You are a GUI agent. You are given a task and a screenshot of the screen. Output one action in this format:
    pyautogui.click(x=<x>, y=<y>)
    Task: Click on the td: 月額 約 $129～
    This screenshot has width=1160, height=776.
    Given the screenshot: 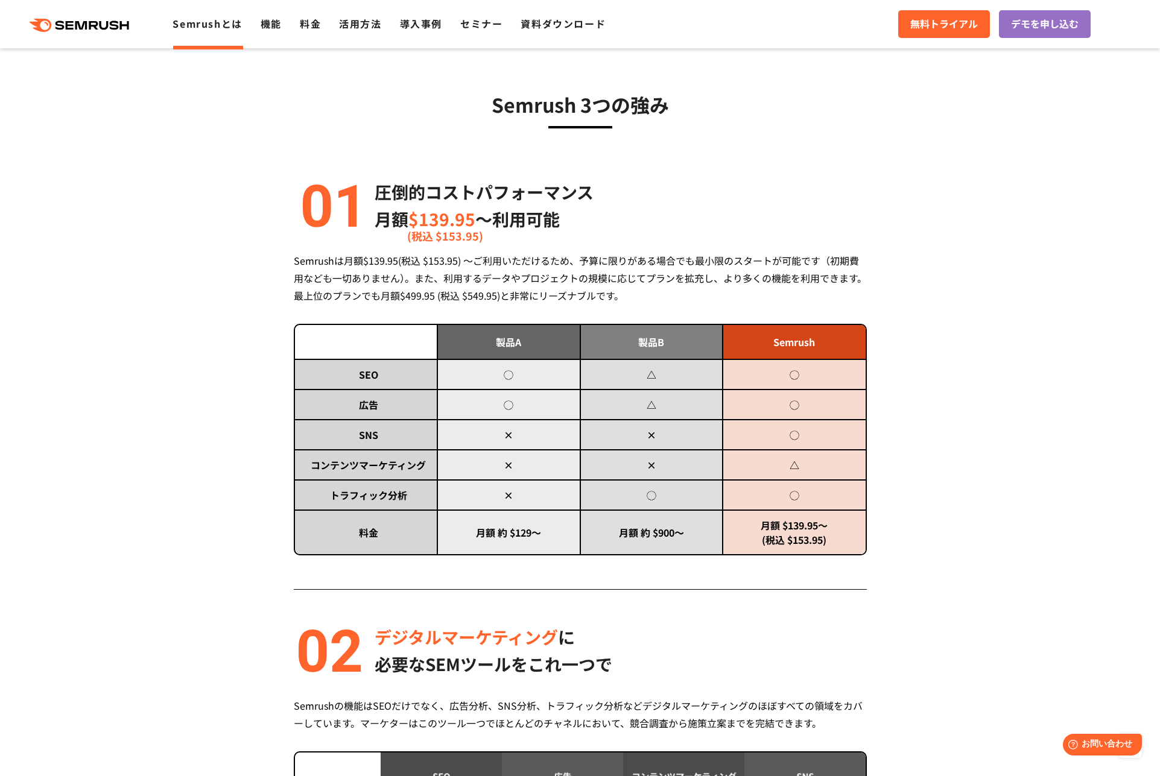 What is the action you would take?
    pyautogui.click(x=509, y=532)
    